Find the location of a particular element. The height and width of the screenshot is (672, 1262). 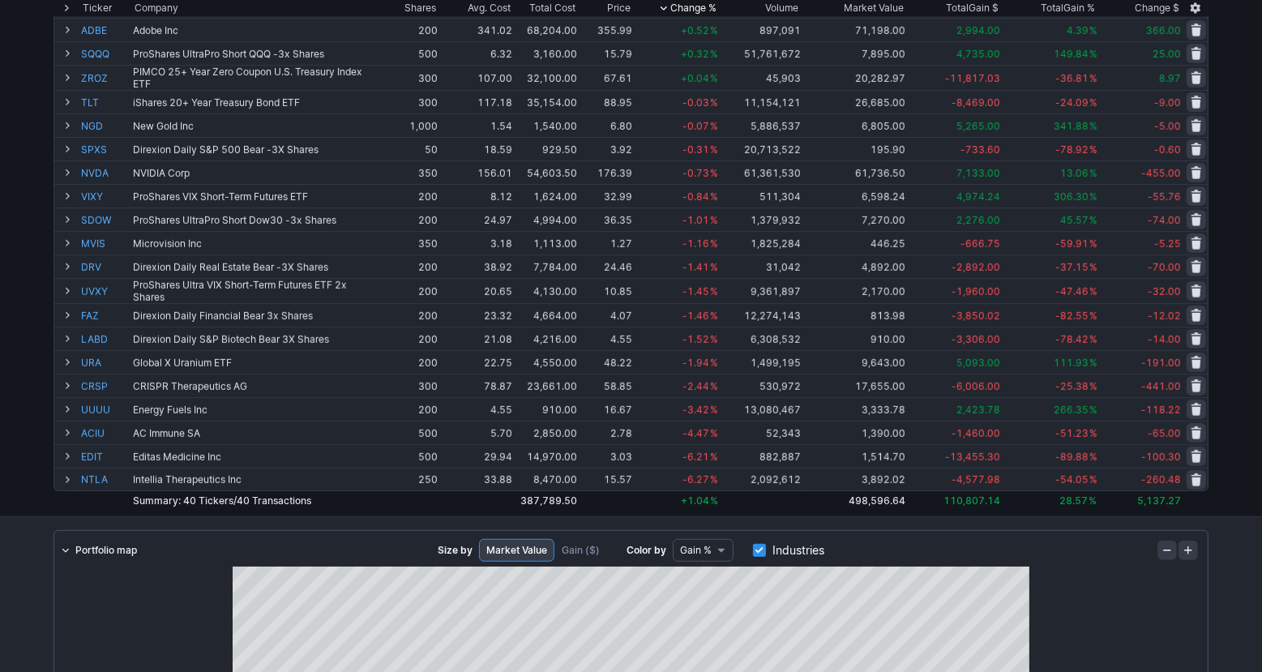

td: 12,274,143 is located at coordinates (761, 314).